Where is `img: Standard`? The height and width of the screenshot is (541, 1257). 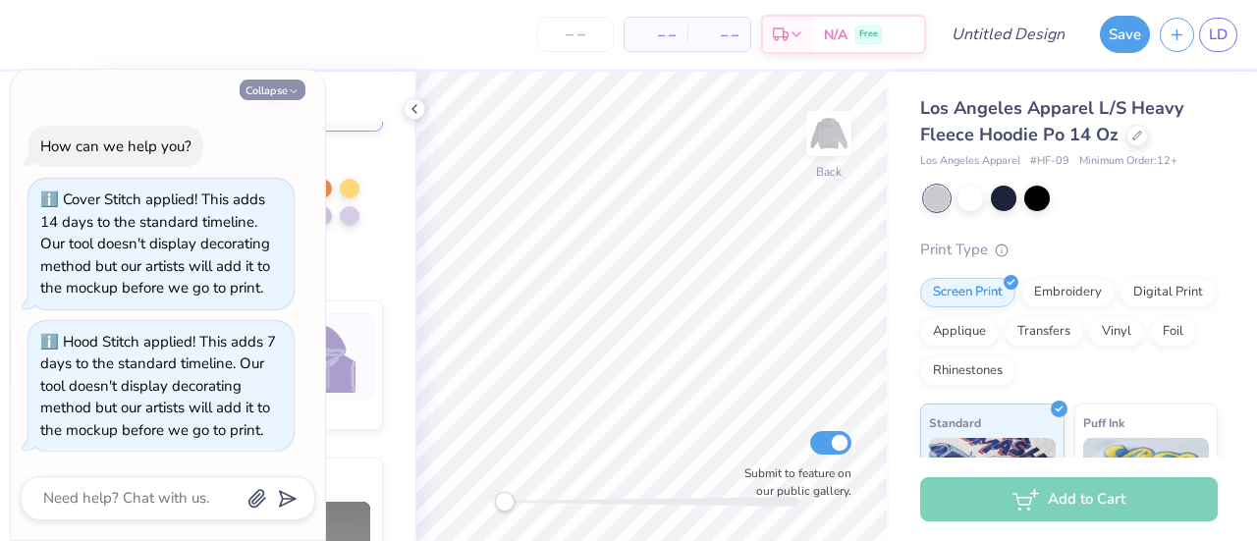
img: Standard is located at coordinates (992, 487).